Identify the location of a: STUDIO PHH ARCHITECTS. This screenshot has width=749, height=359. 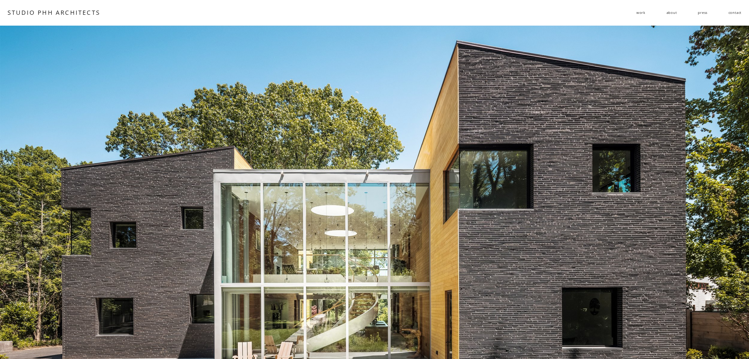
(54, 12).